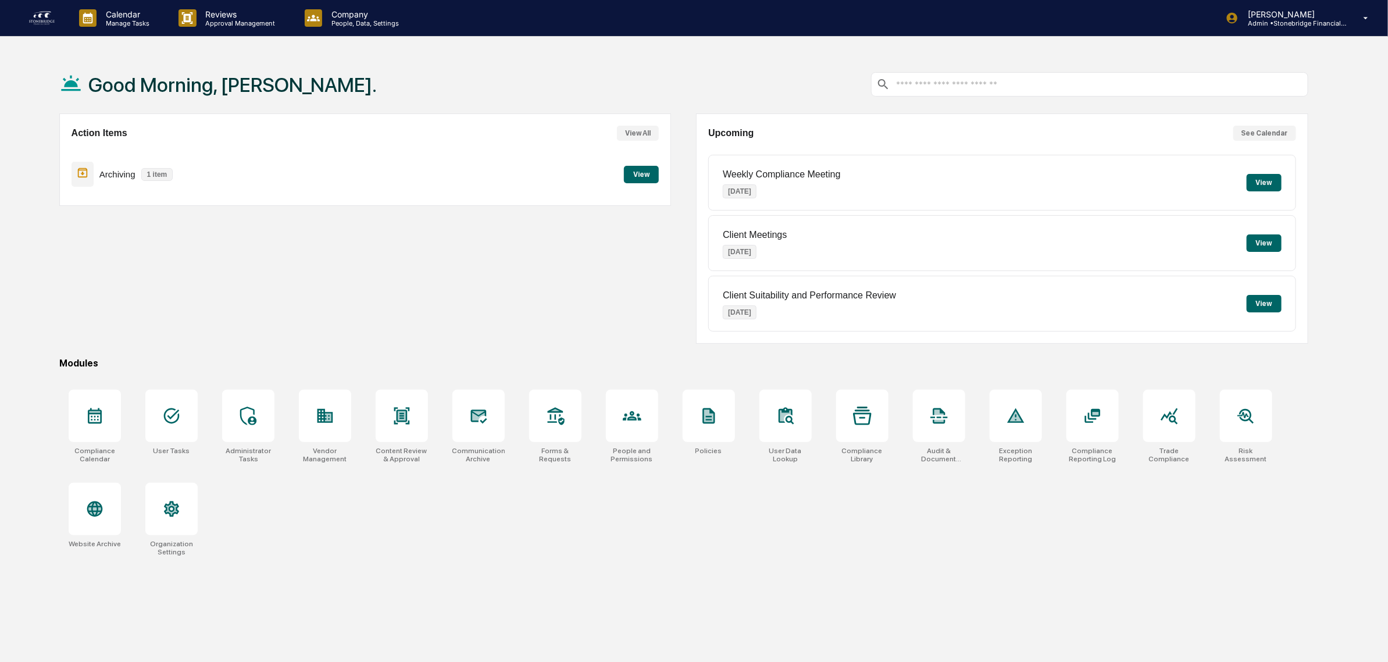 This screenshot has width=1388, height=662. I want to click on div: Exception Reporting, so click(1016, 455).